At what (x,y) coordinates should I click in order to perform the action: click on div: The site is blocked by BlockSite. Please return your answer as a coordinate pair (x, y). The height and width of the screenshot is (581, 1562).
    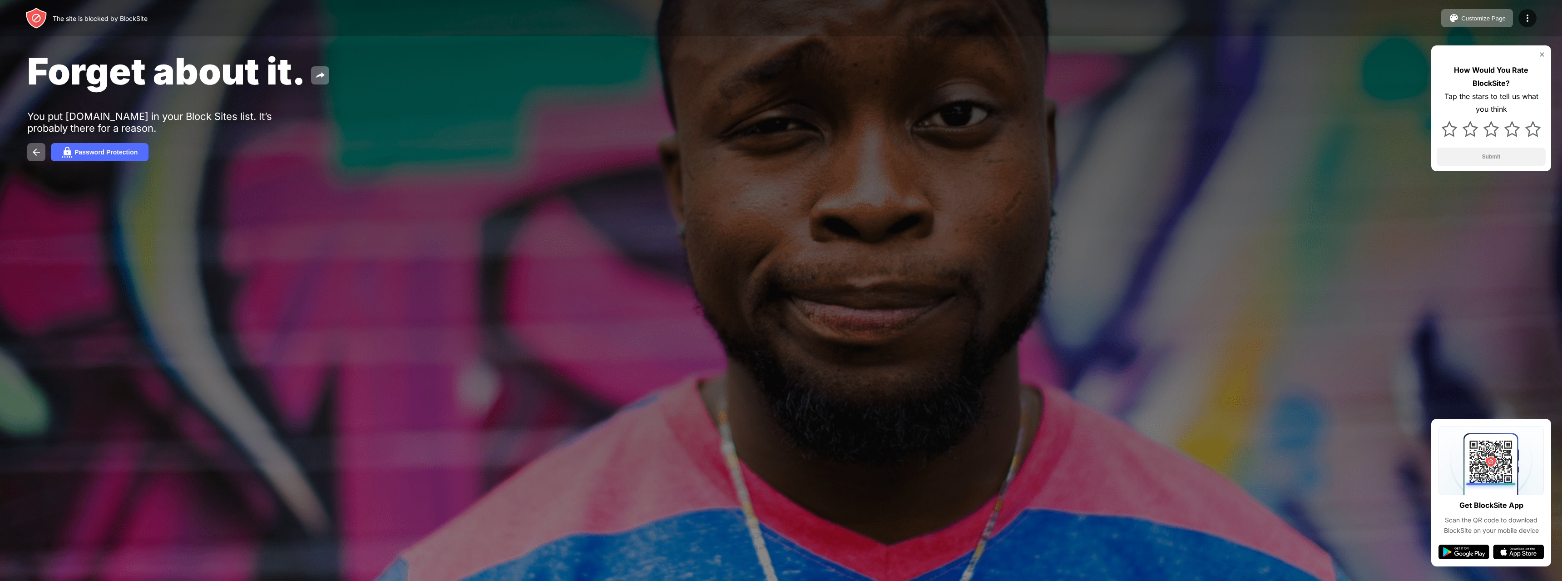
    Looking at the image, I should click on (100, 18).